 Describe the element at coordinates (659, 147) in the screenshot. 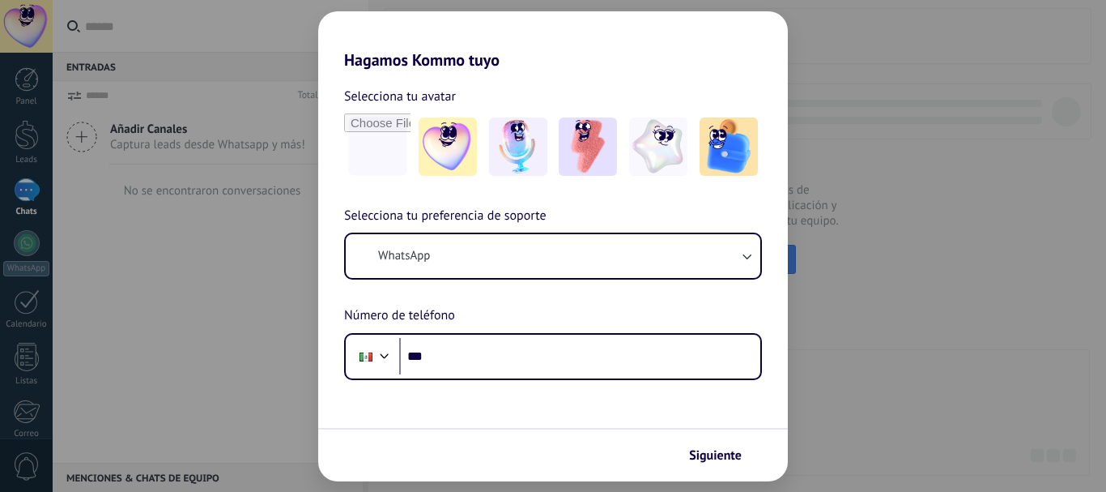

I see `img: -4.jpeg` at that location.